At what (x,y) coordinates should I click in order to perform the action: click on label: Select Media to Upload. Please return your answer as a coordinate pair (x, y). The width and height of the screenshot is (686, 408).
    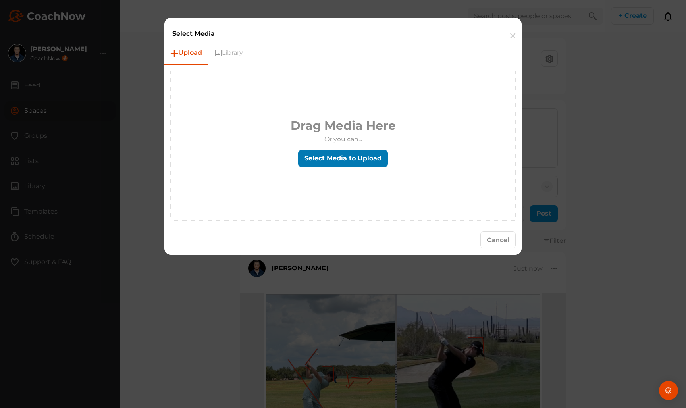
    Looking at the image, I should click on (343, 158).